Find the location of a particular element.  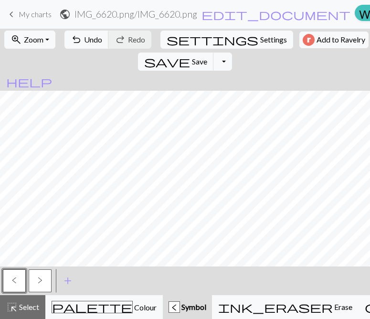

span: twisted purl is located at coordinates (40, 280).